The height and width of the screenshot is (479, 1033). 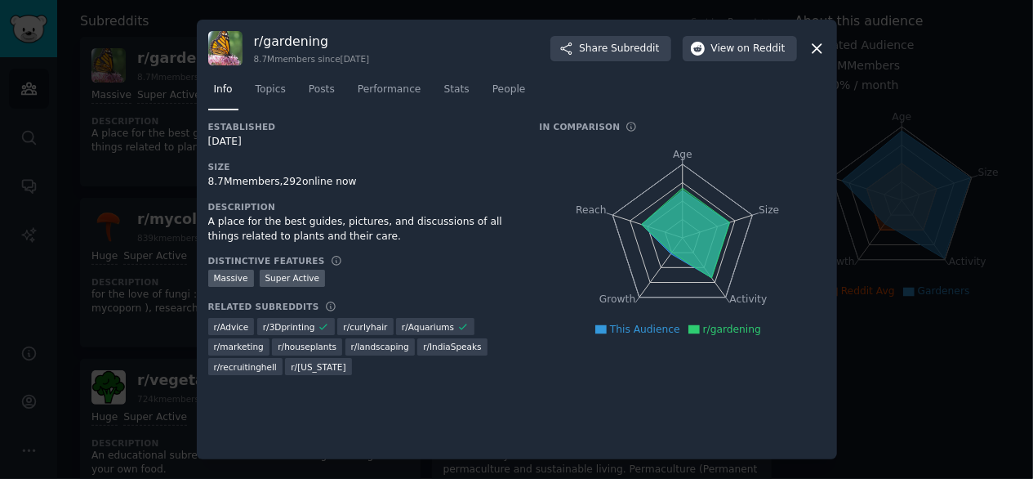 What do you see at coordinates (292, 278) in the screenshot?
I see `div: Super Active` at bounding box center [292, 278].